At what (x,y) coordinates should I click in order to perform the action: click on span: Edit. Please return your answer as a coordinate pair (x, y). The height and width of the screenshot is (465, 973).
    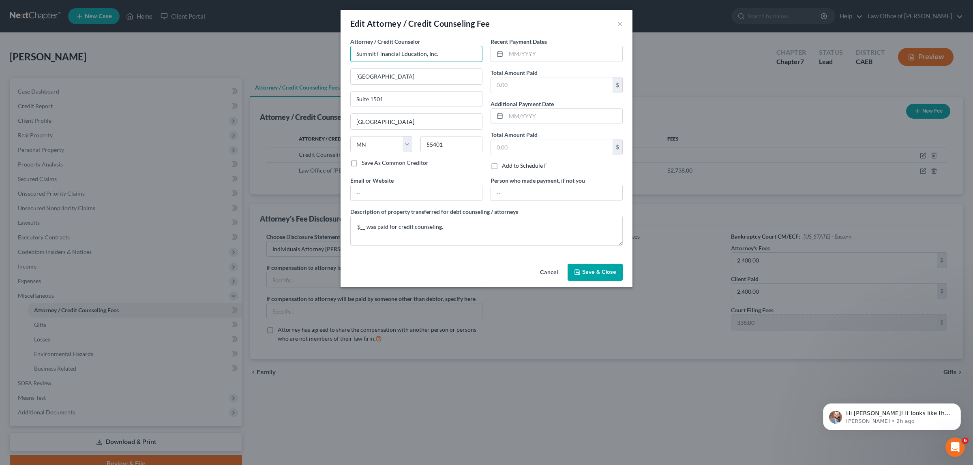
    Looking at the image, I should click on (357, 24).